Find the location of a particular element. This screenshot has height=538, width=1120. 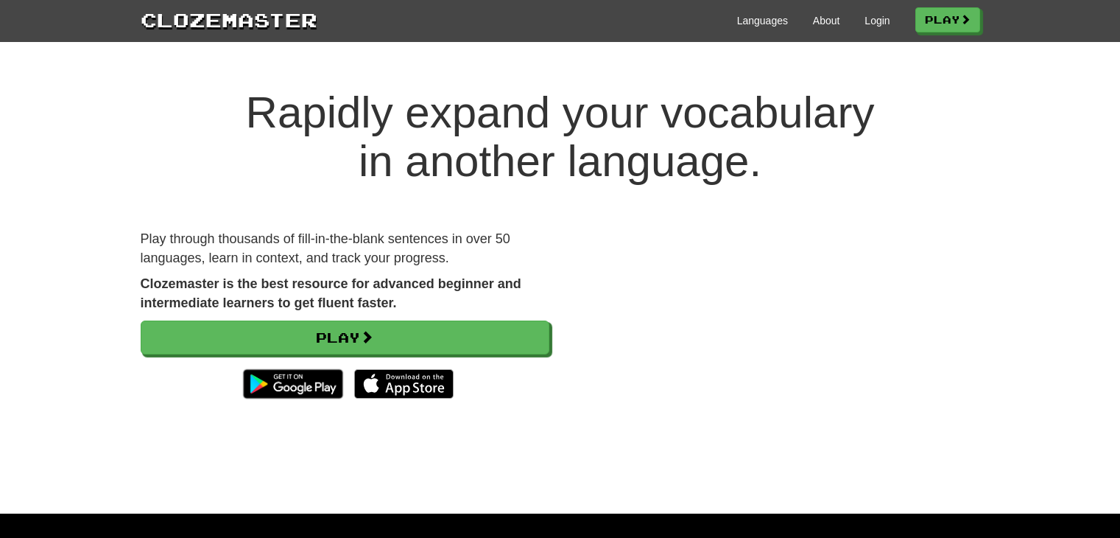

strong: Clozemaster is the best resource for advanced beginner and intermediate learners to get fluent fa... is located at coordinates (331, 293).